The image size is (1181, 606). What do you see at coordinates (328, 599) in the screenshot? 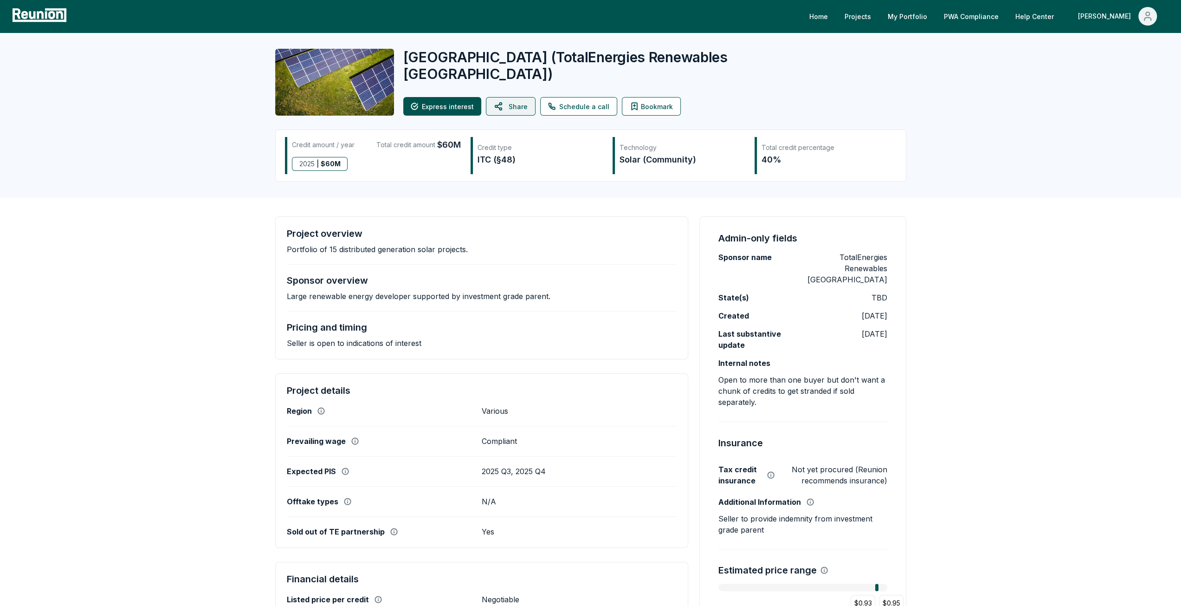
I see `label: Listed price per credit` at bounding box center [328, 599].